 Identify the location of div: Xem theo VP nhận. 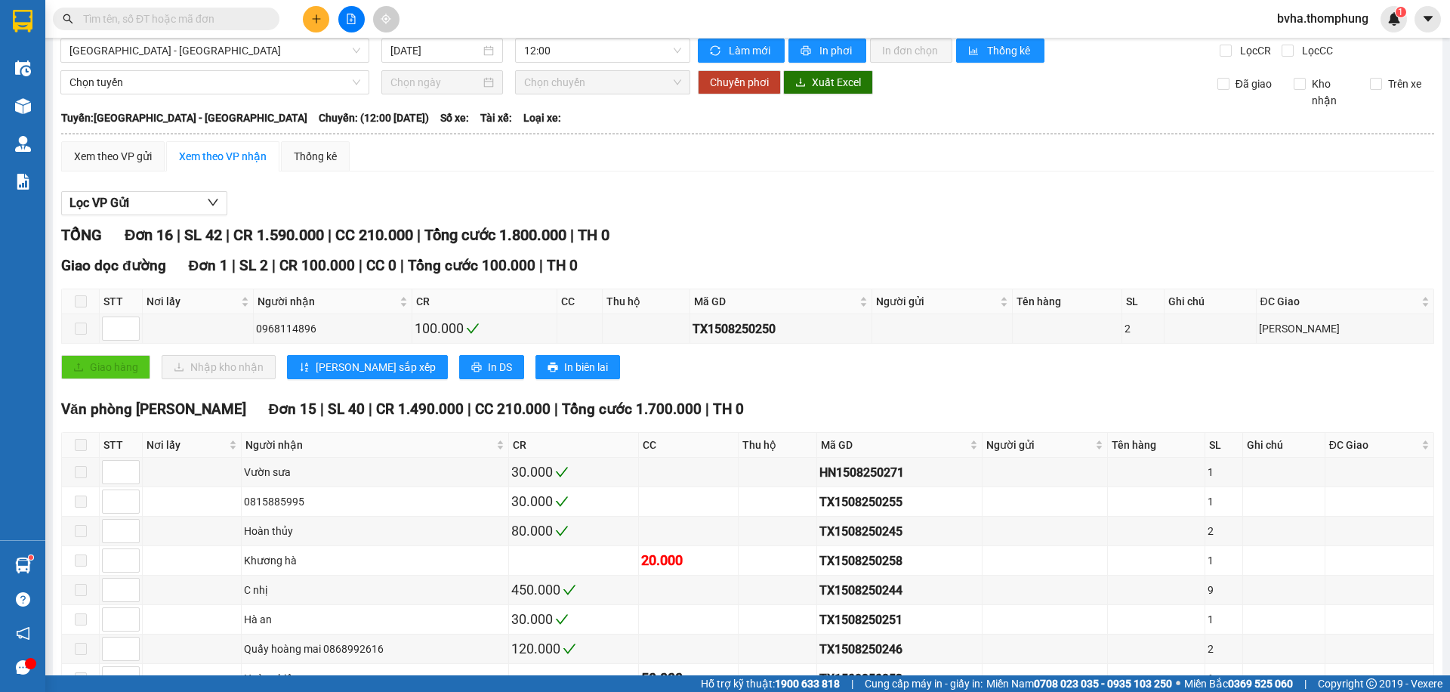
(223, 156).